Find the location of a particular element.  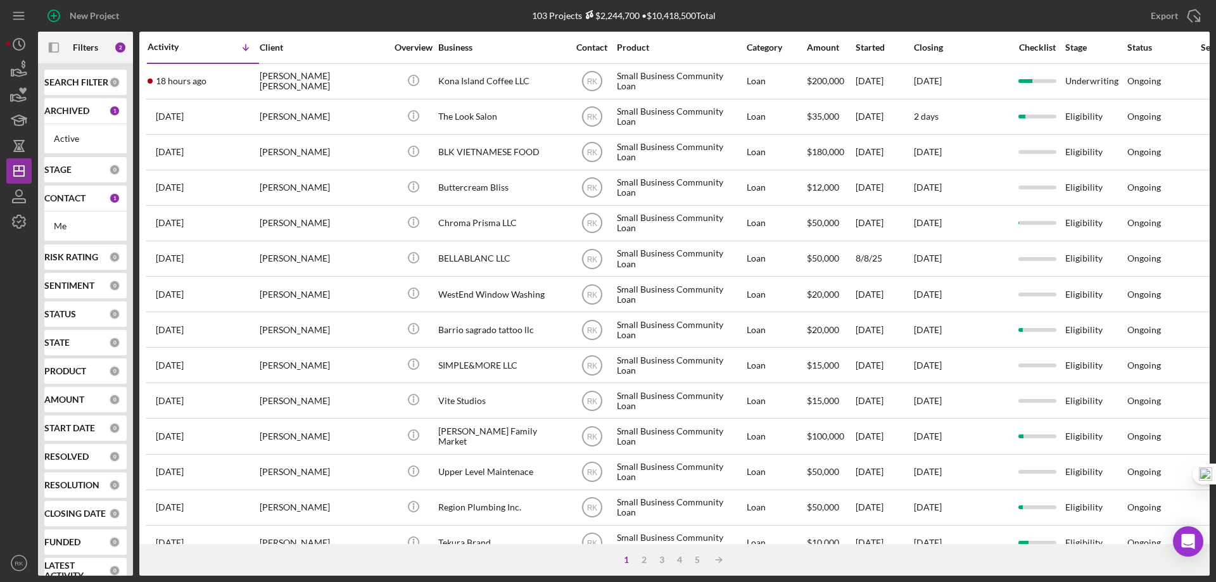

time: 2025-08-26 01:51 is located at coordinates (170, 152).